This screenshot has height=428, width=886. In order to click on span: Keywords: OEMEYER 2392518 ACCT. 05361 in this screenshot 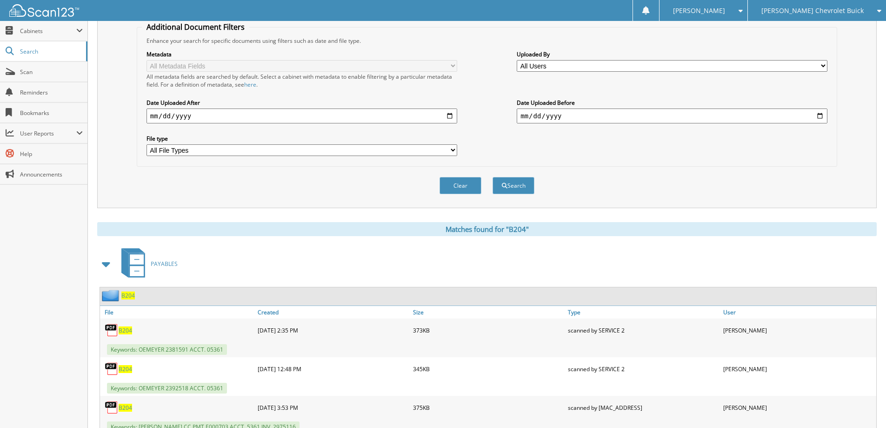, I will do `click(167, 388)`.